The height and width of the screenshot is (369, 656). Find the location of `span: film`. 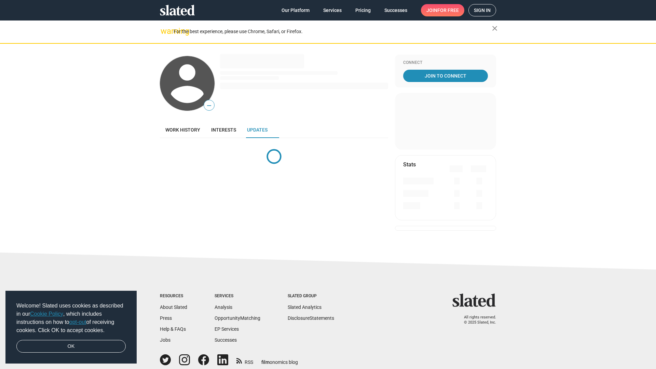

span: film is located at coordinates (265, 362).